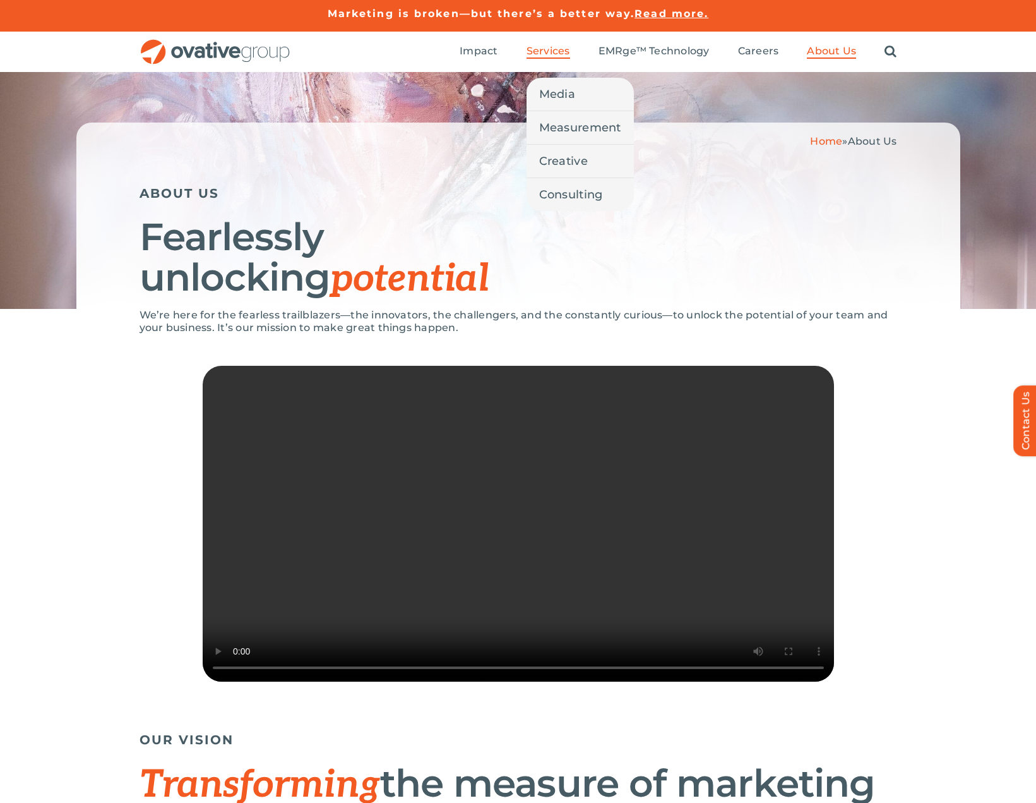 This screenshot has width=1036, height=803. I want to click on h1: Fearlessly unlocking, so click(519, 258).